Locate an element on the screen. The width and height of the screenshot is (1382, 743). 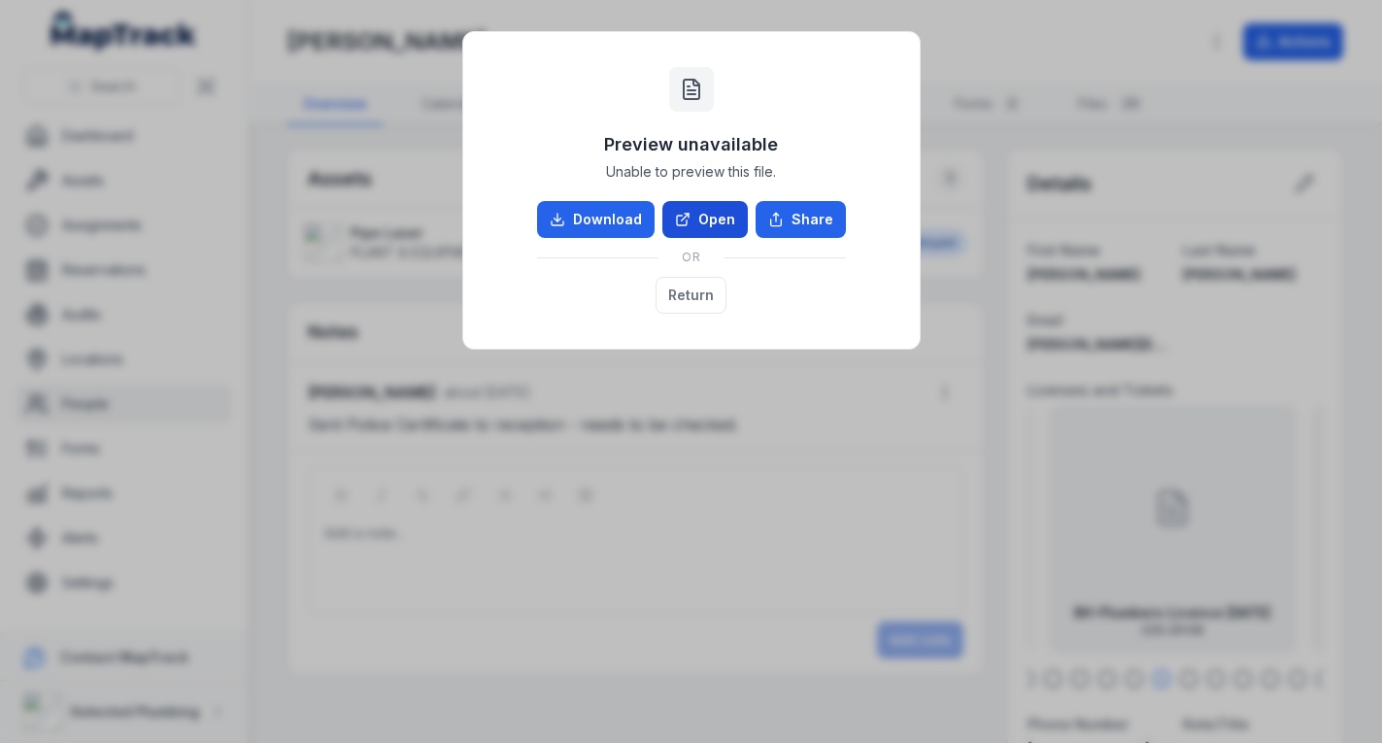
h3: Preview unavailable is located at coordinates (690, 145).